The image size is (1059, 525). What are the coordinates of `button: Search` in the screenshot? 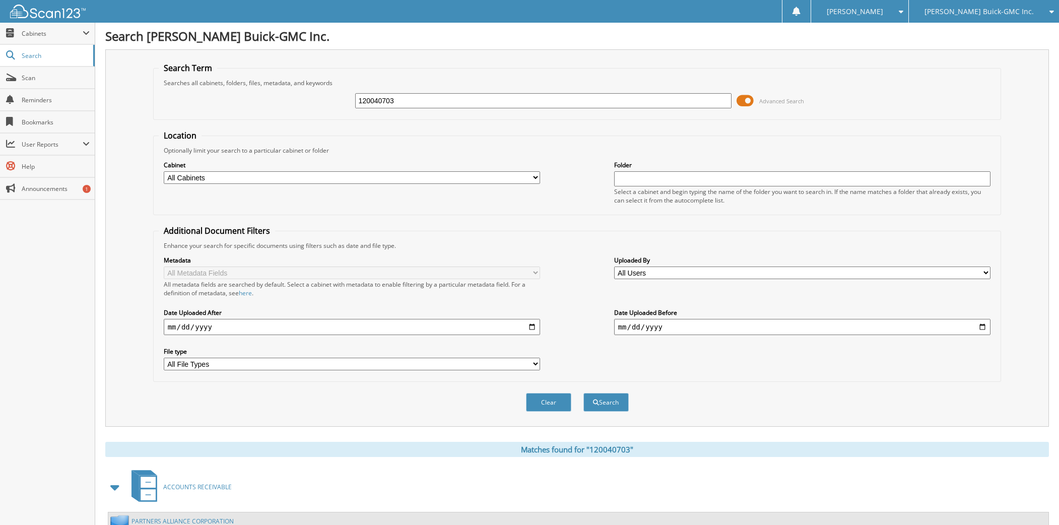 It's located at (606, 402).